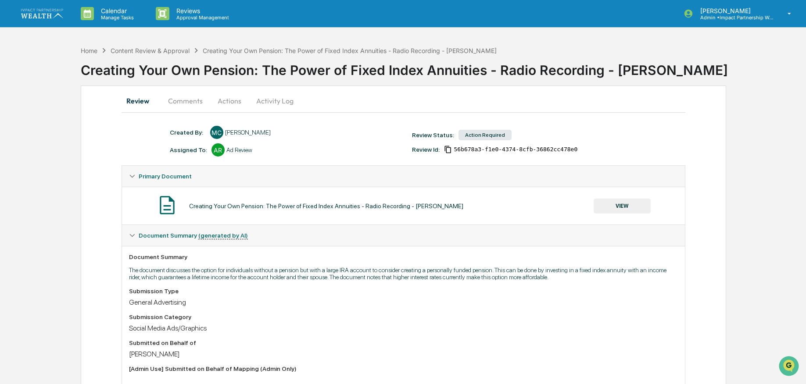 The height and width of the screenshot is (384, 806). Describe the element at coordinates (188, 150) in the screenshot. I see `div: Assigned To:` at that location.